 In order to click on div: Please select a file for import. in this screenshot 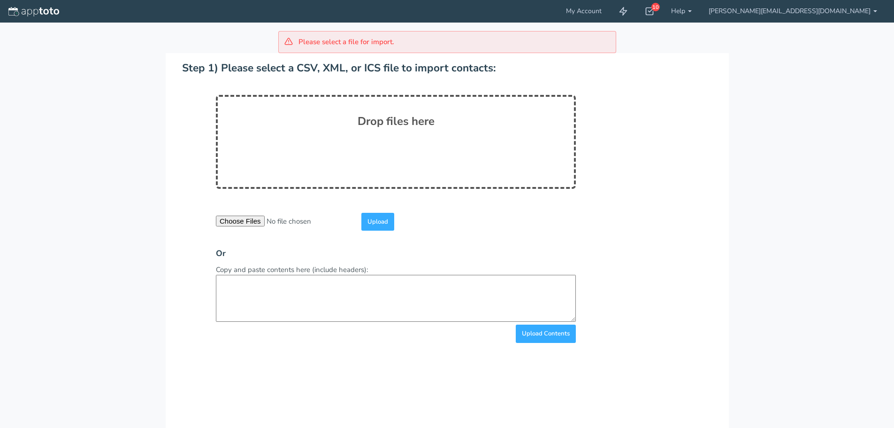, I will do `click(447, 42)`.